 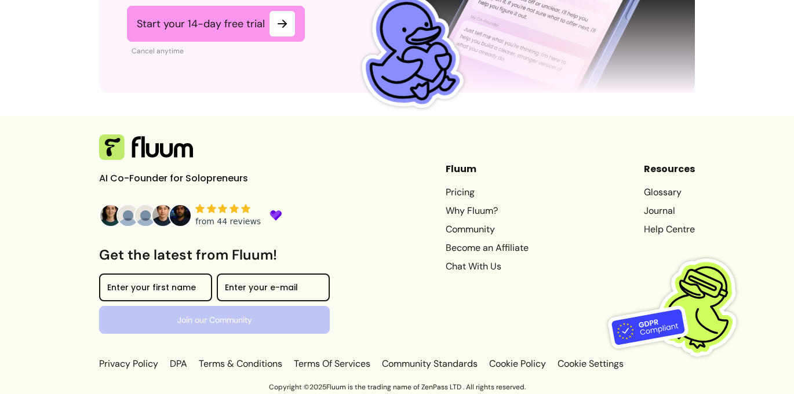 I want to click on a: Community, so click(x=487, y=230).